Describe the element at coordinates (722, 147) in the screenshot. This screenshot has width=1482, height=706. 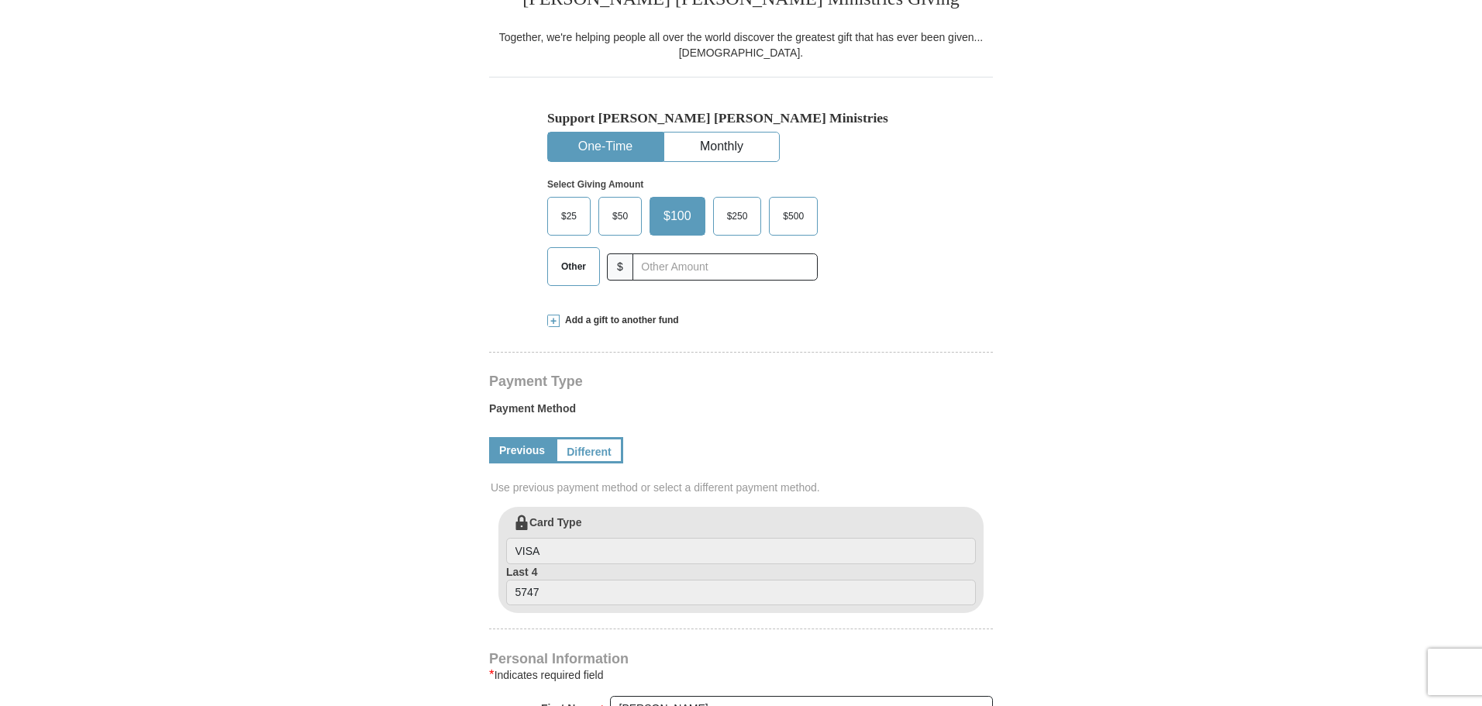
I see `button: Monthly` at that location.